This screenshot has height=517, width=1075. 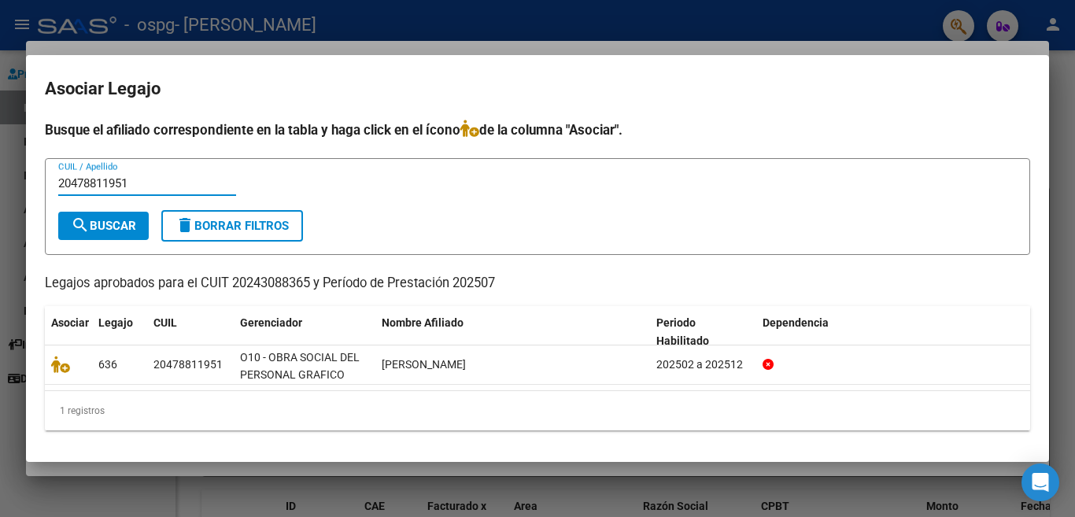 What do you see at coordinates (108, 365) in the screenshot?
I see `span: 636` at bounding box center [108, 365].